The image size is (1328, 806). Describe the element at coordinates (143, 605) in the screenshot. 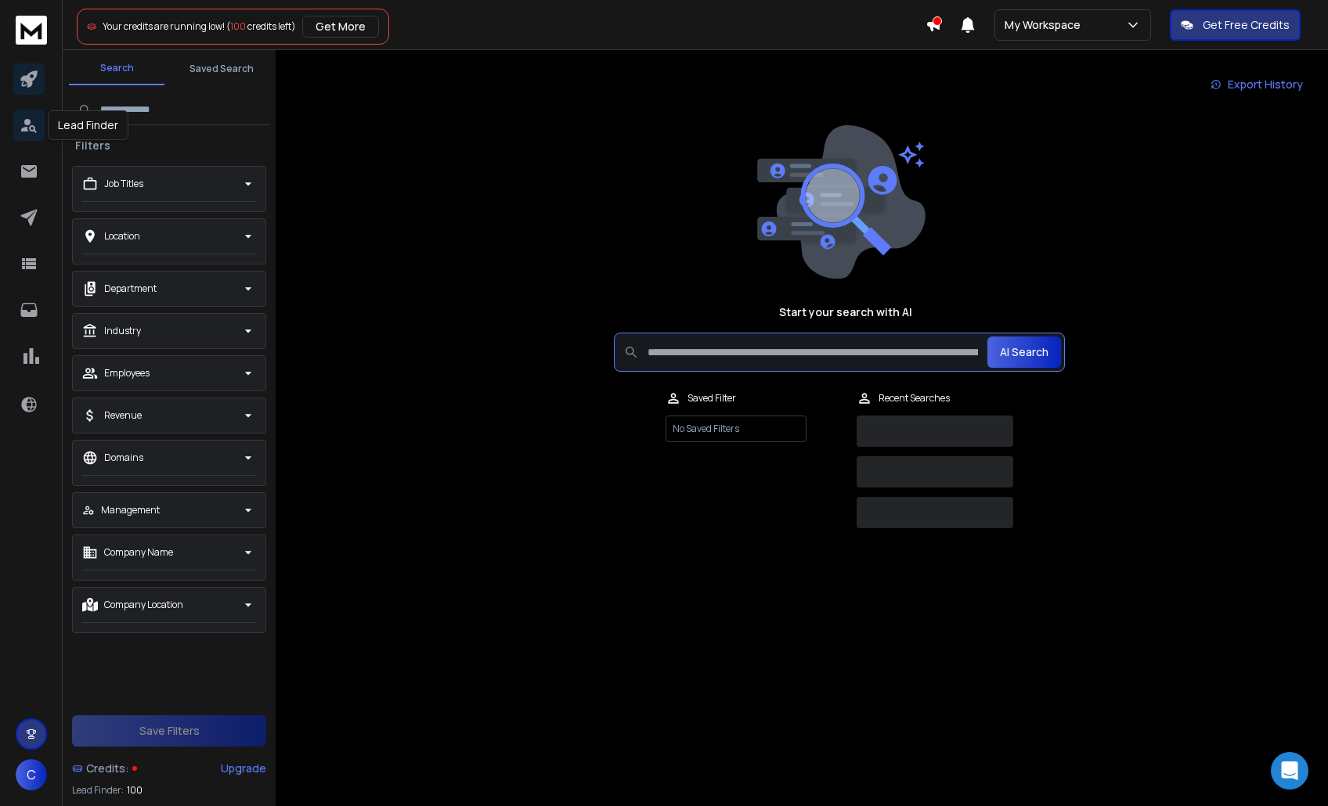

I see `p: Company Location` at that location.